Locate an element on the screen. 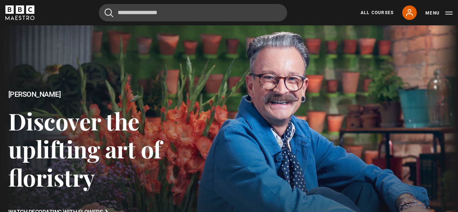  button: Submit the search query is located at coordinates (109, 13).